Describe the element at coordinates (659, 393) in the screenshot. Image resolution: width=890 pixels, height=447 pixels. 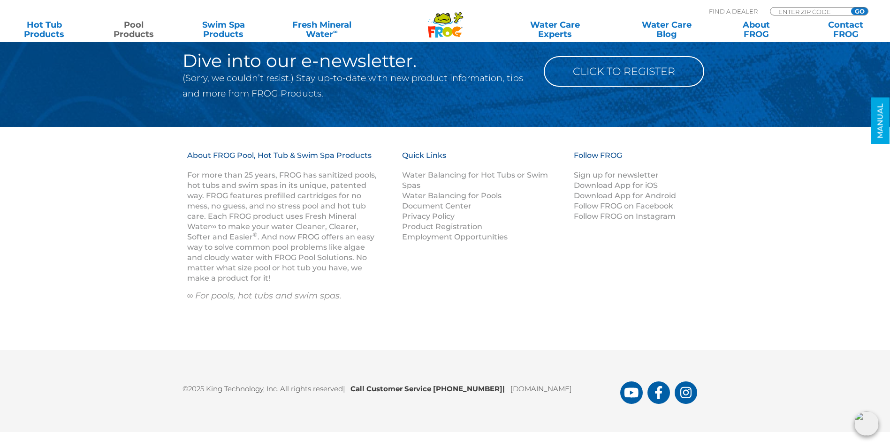
I see `a: FROG Products Facebook Page` at that location.